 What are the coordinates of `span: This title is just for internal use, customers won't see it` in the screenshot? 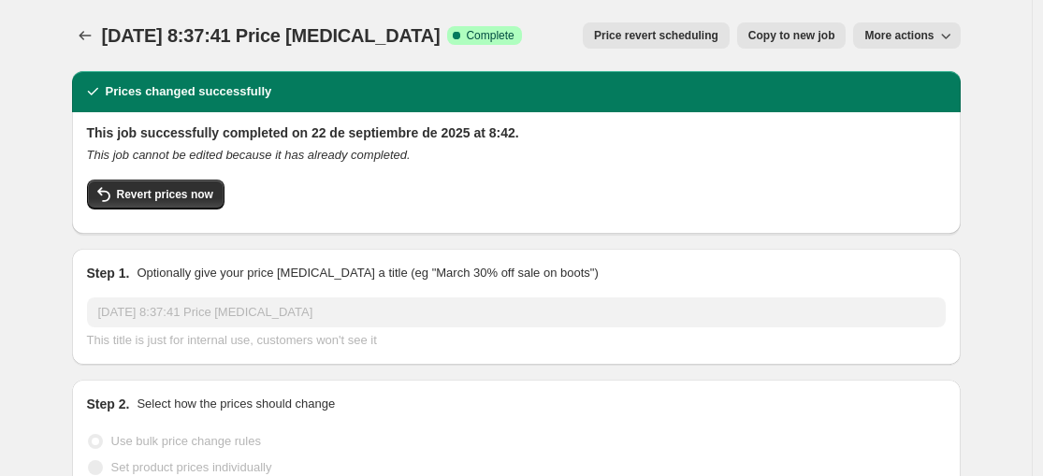 It's located at (232, 340).